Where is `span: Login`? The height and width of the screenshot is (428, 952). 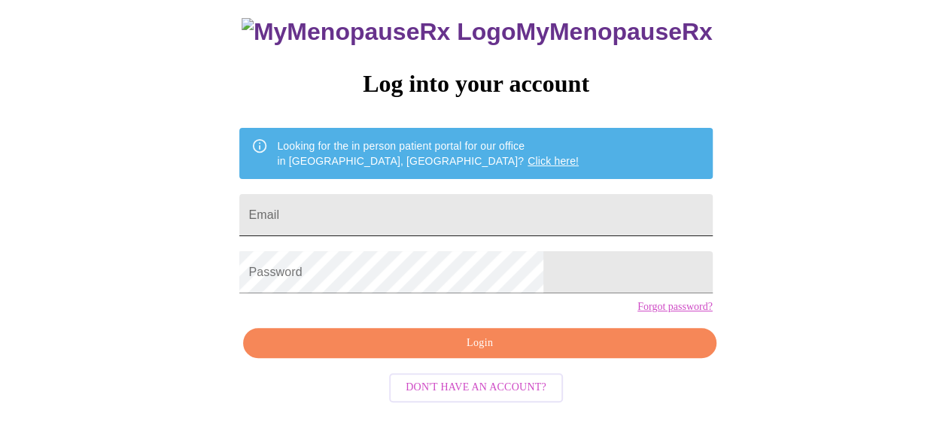 span: Login is located at coordinates (479, 343).